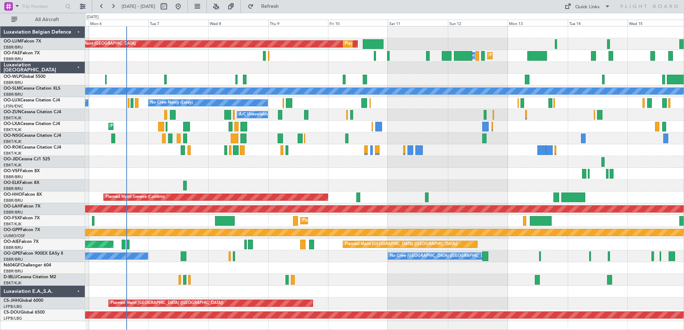  Describe the element at coordinates (22, 230) in the screenshot. I see `a: OO-GPPFalcon 7X` at that location.